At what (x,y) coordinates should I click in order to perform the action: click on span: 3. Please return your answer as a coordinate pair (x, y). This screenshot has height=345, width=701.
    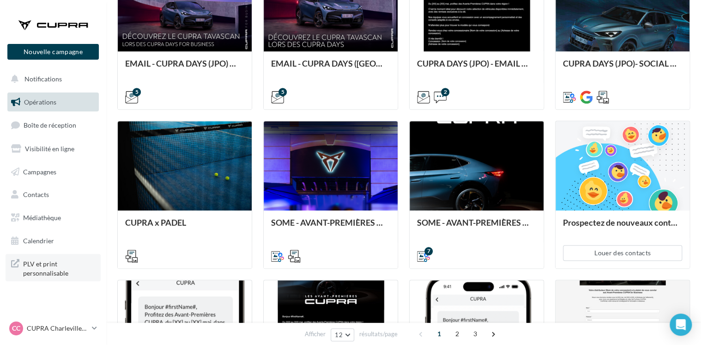
    Looking at the image, I should click on (475, 333).